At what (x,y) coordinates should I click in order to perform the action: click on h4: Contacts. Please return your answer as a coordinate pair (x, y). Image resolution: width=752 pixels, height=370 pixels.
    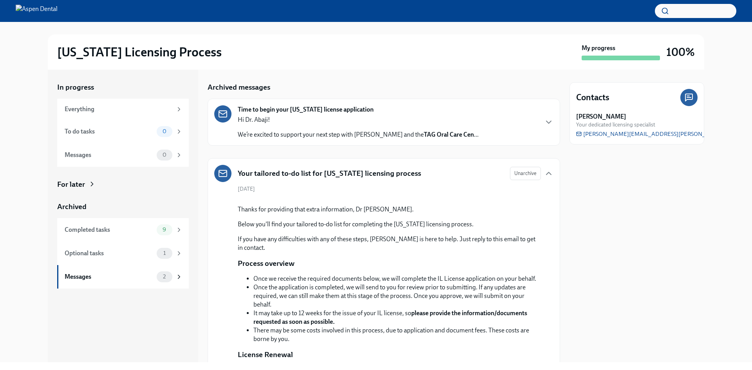
    Looking at the image, I should click on (593, 98).